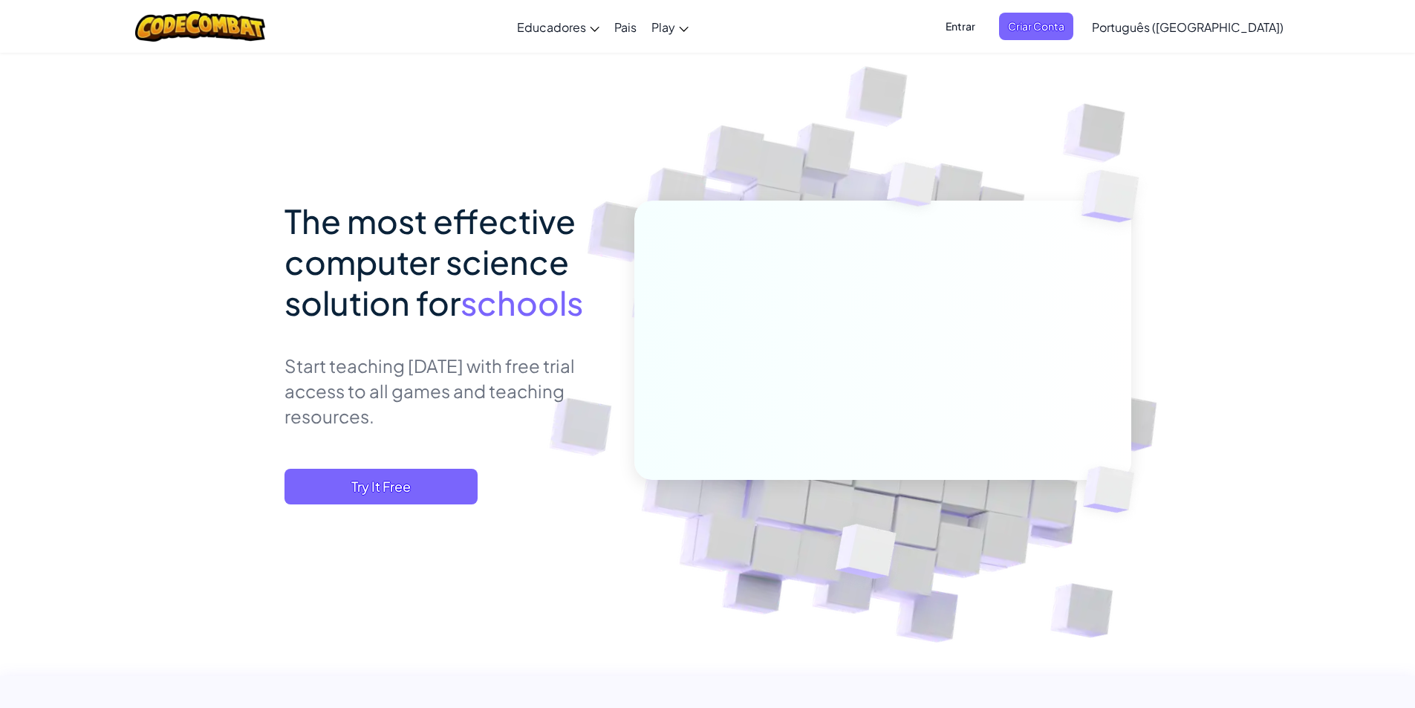  Describe the element at coordinates (1036, 26) in the screenshot. I see `button: Criar Conta` at that location.